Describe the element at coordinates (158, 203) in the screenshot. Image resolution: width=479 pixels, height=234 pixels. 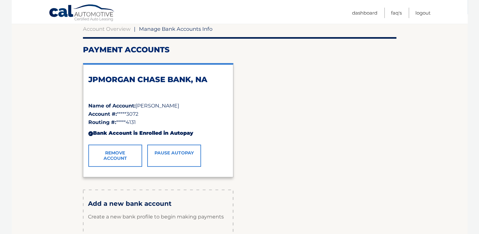
I see `h3: Add a new bank account` at that location.